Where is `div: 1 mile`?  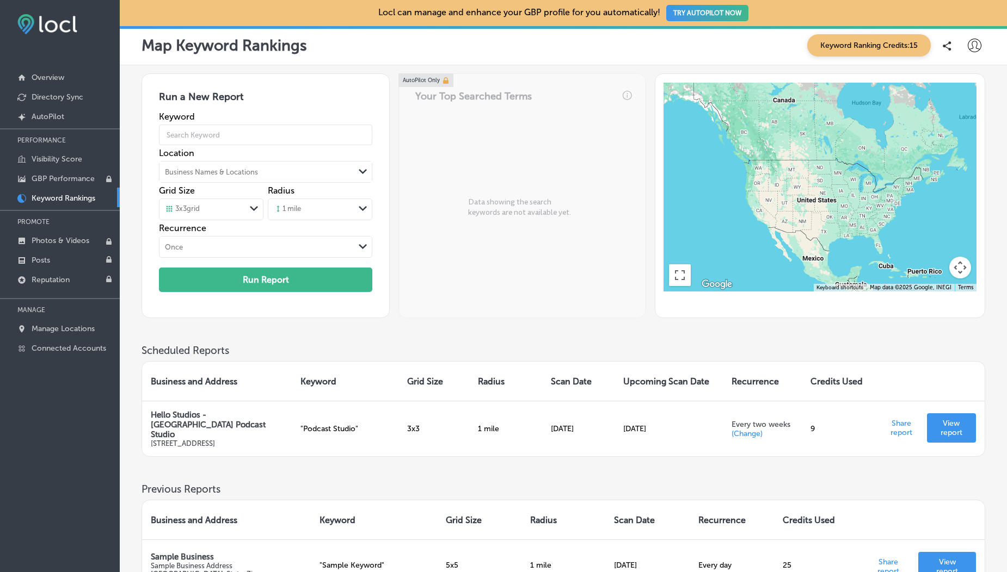 div: 1 mile is located at coordinates (287, 209).